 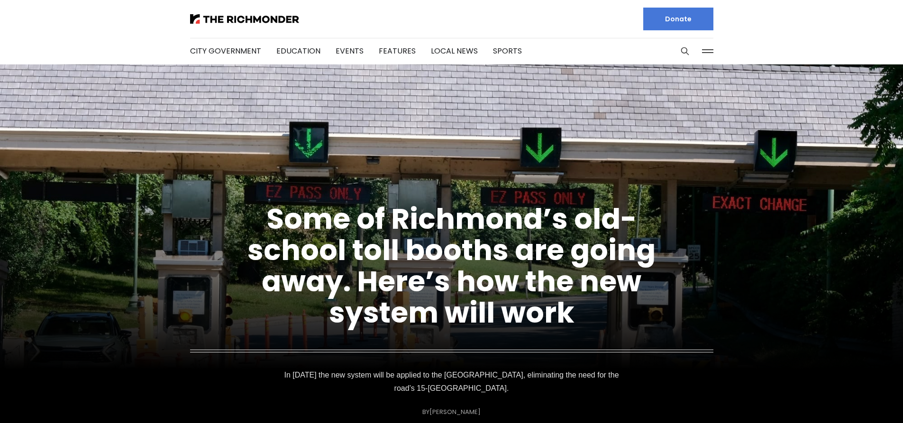 What do you see at coordinates (397, 51) in the screenshot?
I see `a: Features` at bounding box center [397, 51].